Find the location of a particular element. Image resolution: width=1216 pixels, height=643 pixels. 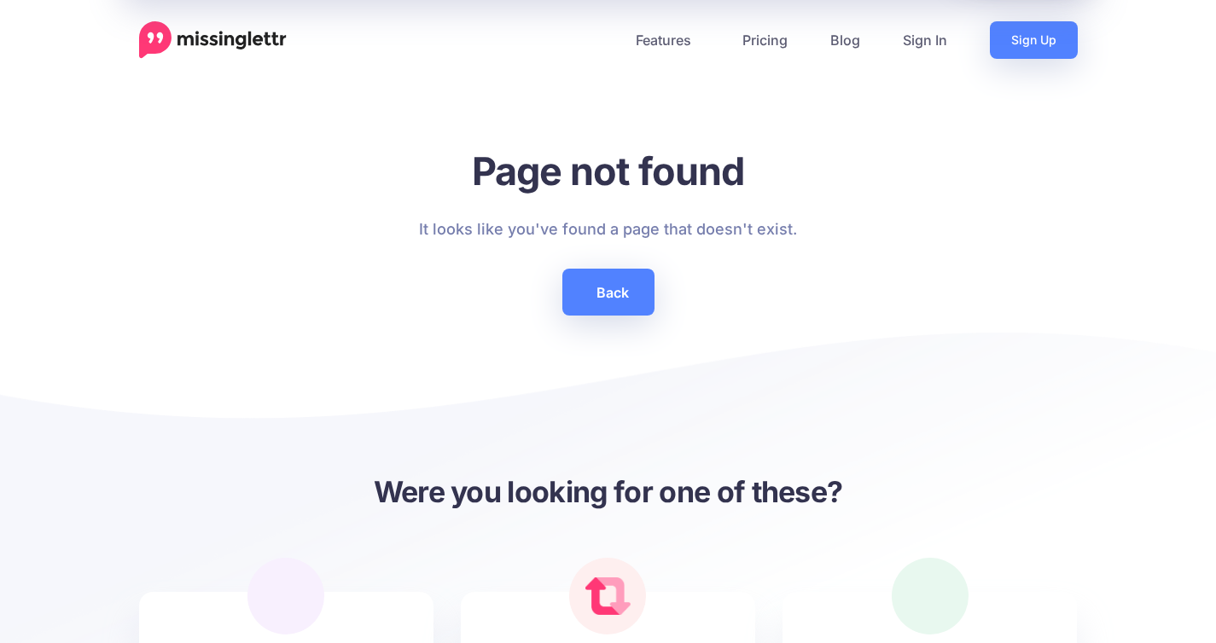

h3: Were you looking for one of these? is located at coordinates (608, 491).